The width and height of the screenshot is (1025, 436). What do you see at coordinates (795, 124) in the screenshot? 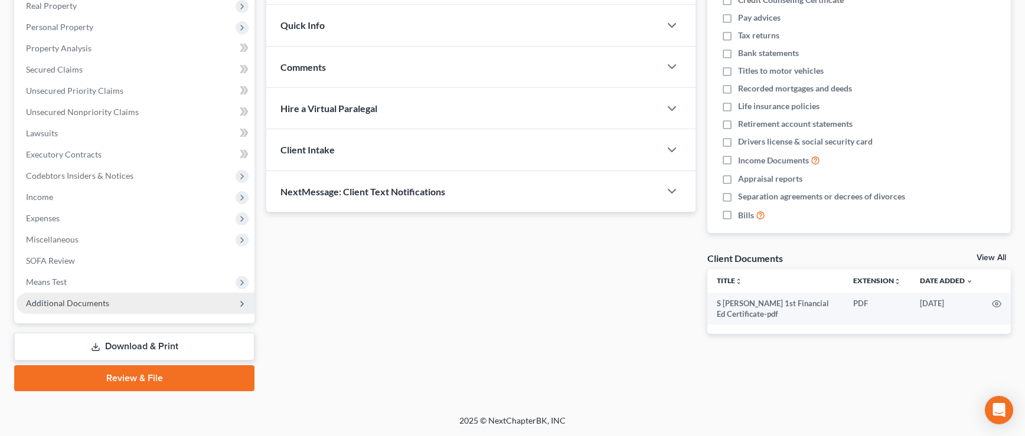
I see `span: Retirement account statements` at bounding box center [795, 124].